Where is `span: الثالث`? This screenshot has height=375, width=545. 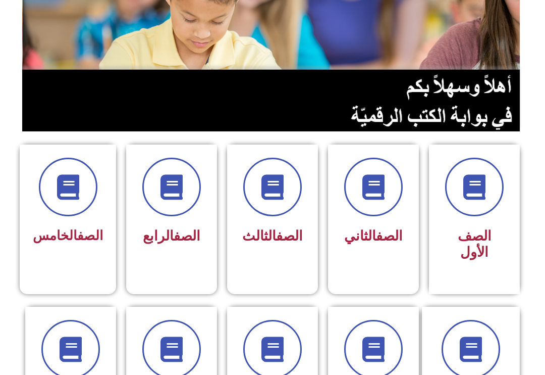 span: الثالث is located at coordinates (273, 236).